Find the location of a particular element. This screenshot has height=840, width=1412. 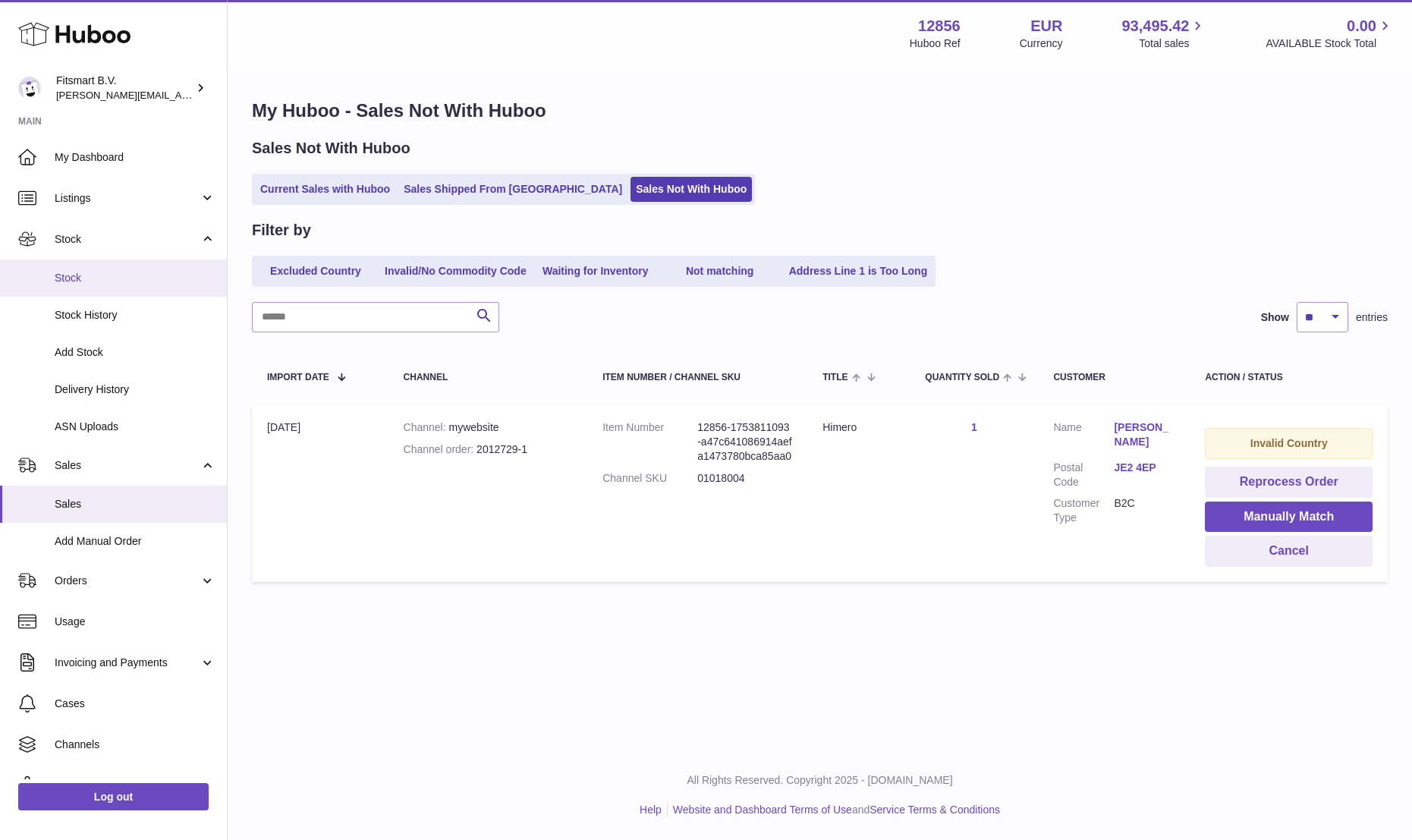

span: My Dashboard is located at coordinates (135, 157).